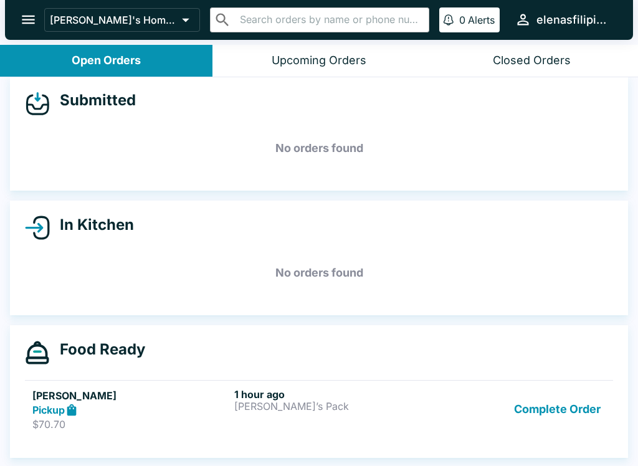  Describe the element at coordinates (481, 20) in the screenshot. I see `p: Alerts` at that location.